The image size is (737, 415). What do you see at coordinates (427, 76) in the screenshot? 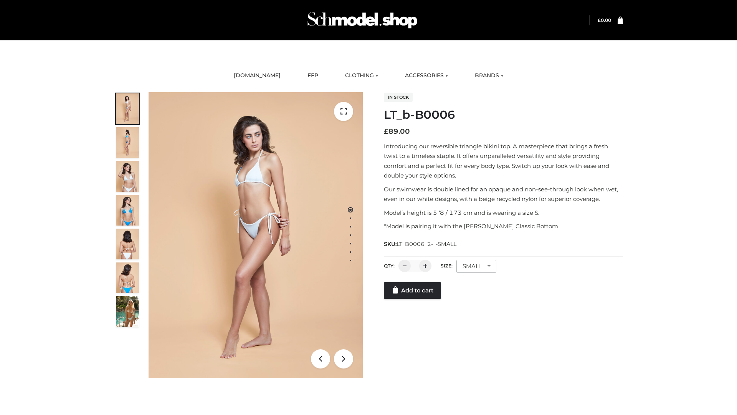
I see `a: ACCESSORIES` at bounding box center [427, 76].